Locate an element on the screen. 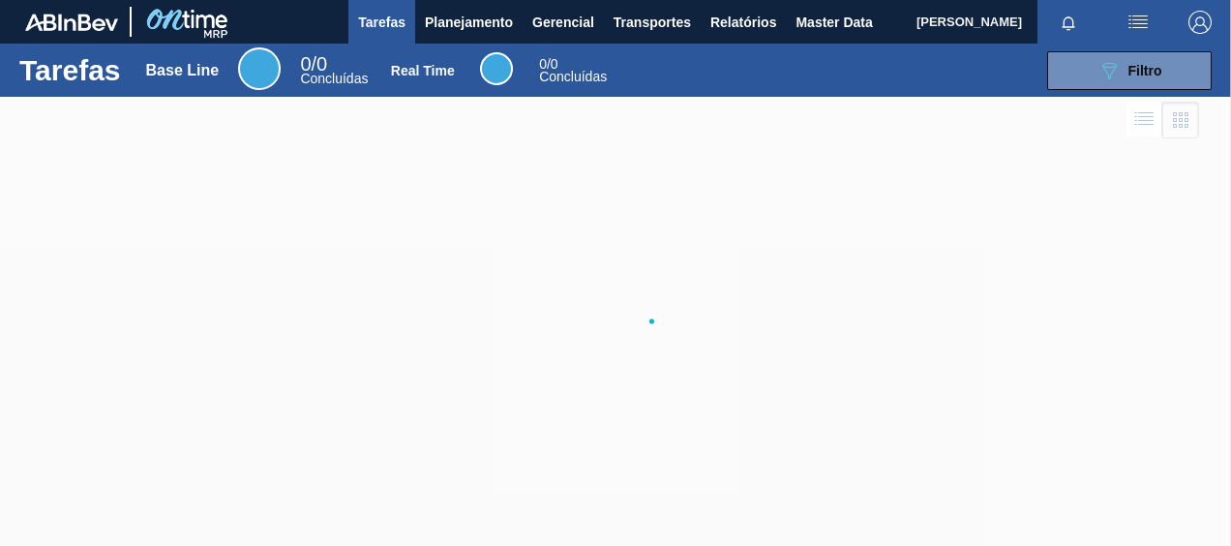 Image resolution: width=1231 pixels, height=546 pixels. span: Gerencial is located at coordinates (563, 22).